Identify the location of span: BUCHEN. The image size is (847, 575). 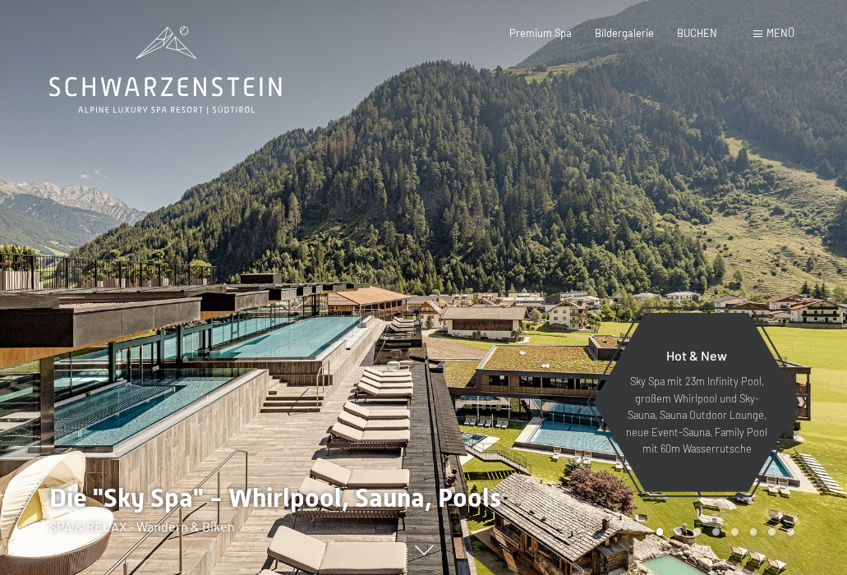
(696, 33).